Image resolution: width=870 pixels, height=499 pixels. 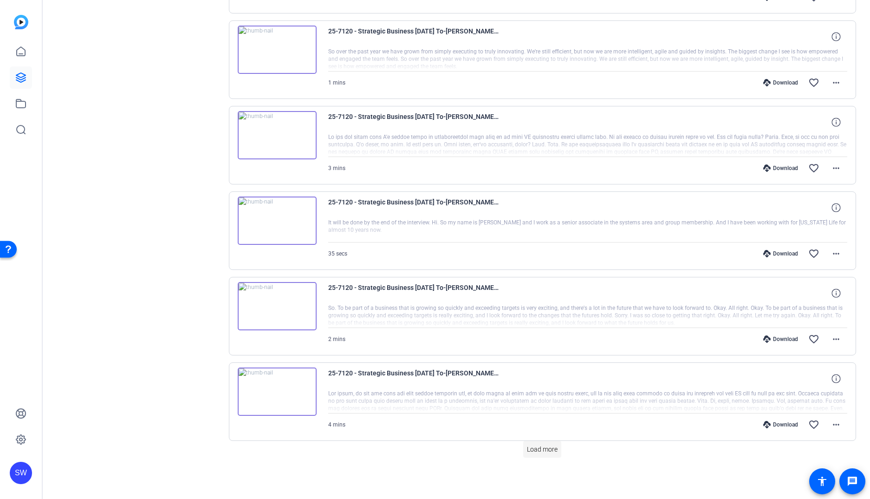 I want to click on img: blue-gradient.svg, so click(x=21, y=22).